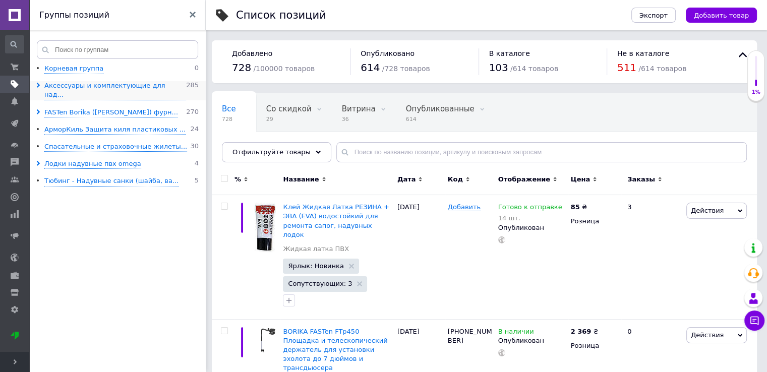  I want to click on span: Экспорт, so click(654, 15).